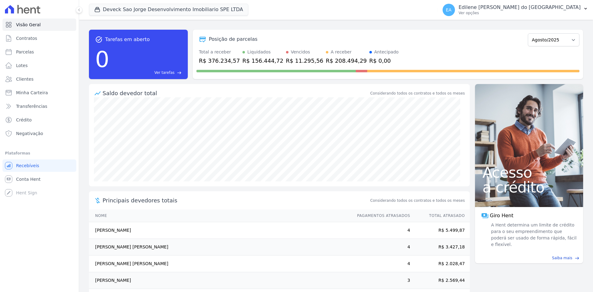  I want to click on span: Lotes, so click(22, 66).